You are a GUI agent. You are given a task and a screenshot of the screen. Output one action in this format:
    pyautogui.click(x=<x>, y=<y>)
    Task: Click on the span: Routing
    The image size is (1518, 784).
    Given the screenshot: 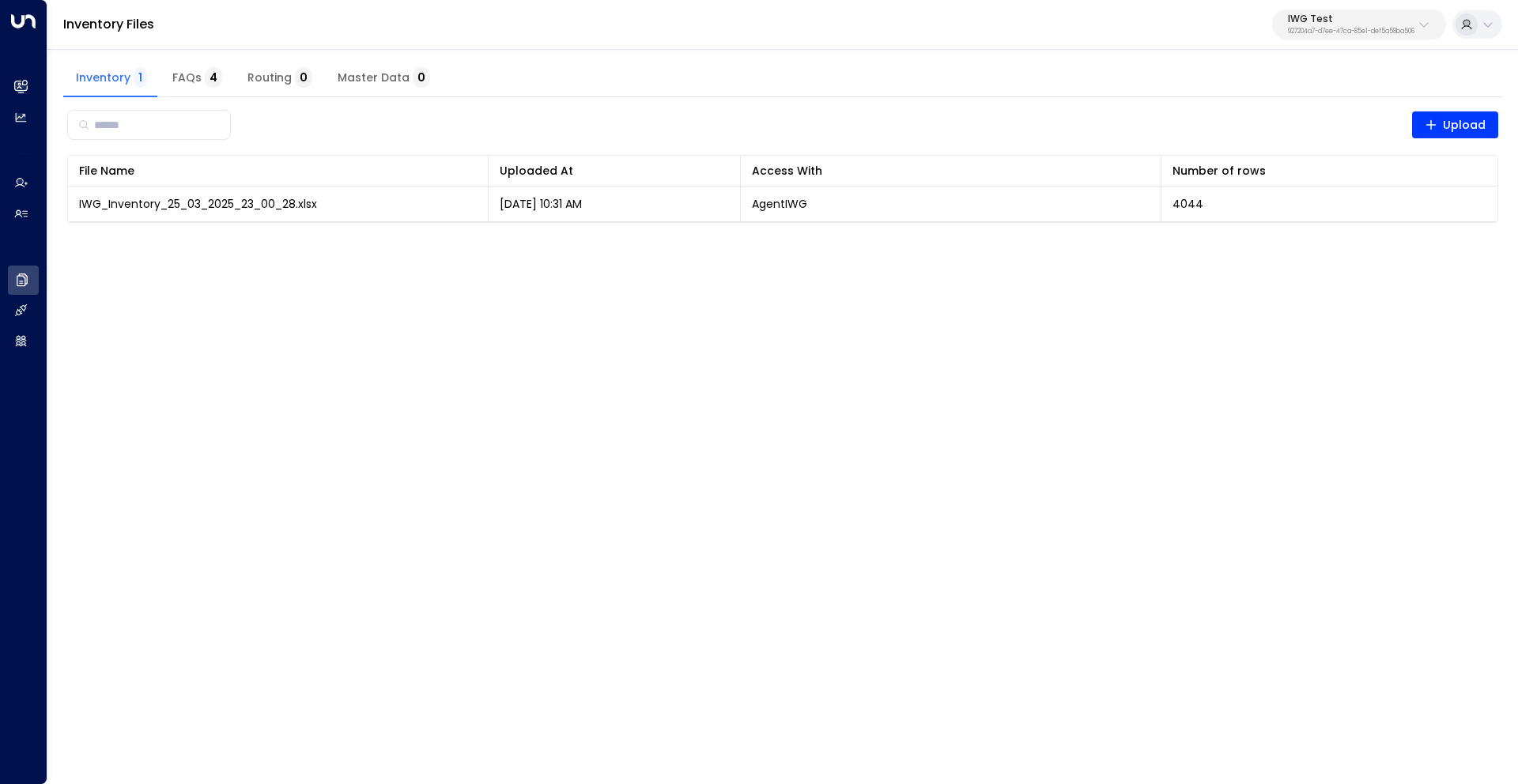 What is the action you would take?
    pyautogui.click(x=280, y=78)
    